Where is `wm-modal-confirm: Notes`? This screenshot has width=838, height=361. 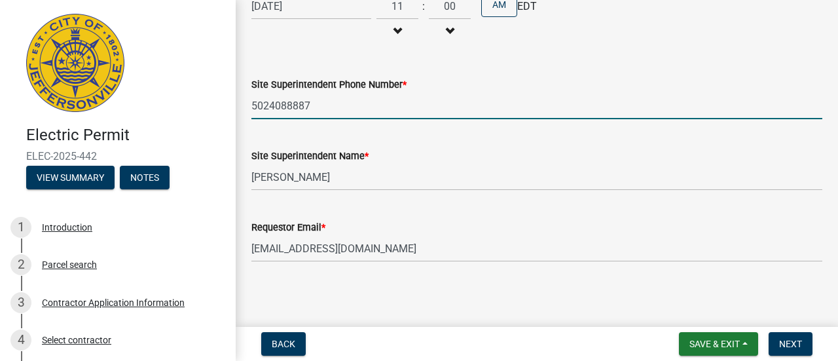 wm-modal-confirm: Notes is located at coordinates (145, 178).